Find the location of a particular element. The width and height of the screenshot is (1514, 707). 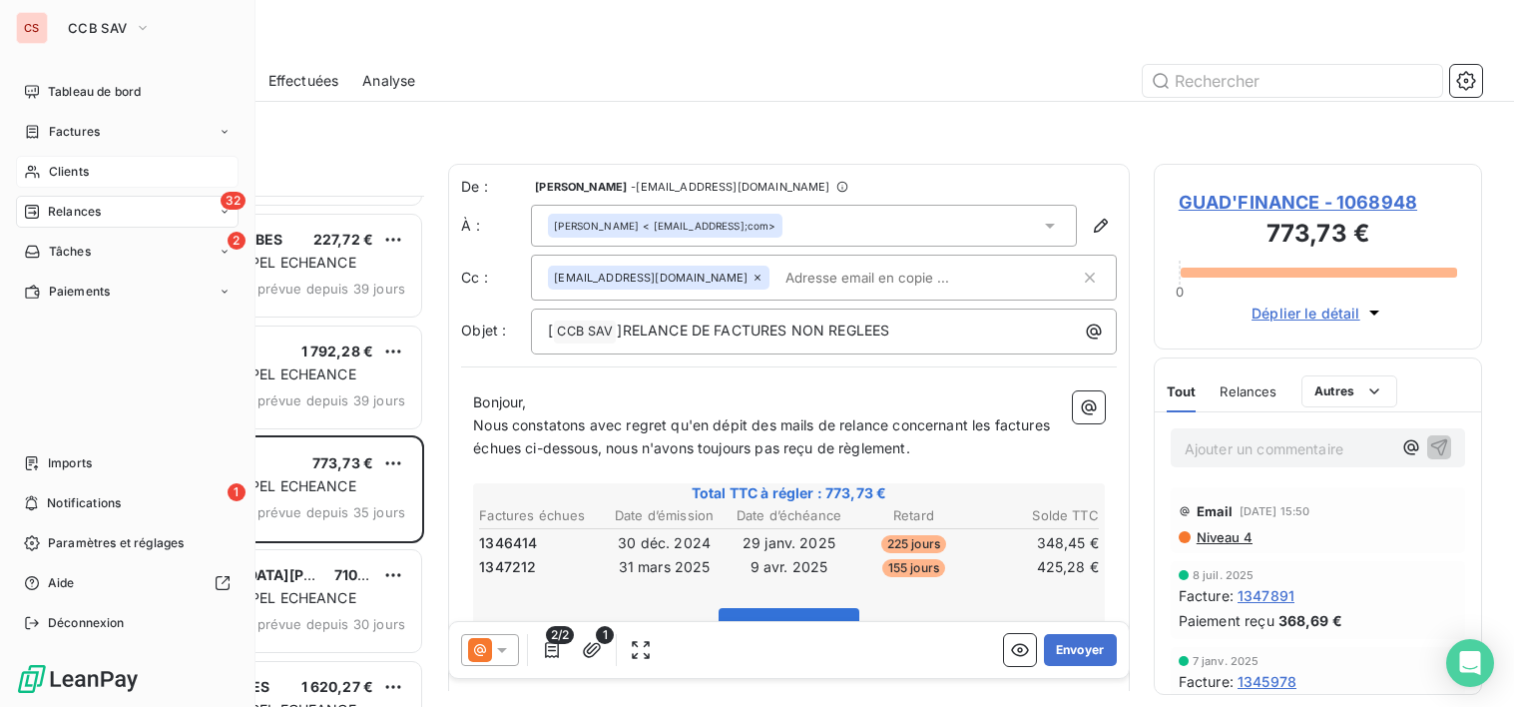

span: 1 620,27 € is located at coordinates (337, 686).